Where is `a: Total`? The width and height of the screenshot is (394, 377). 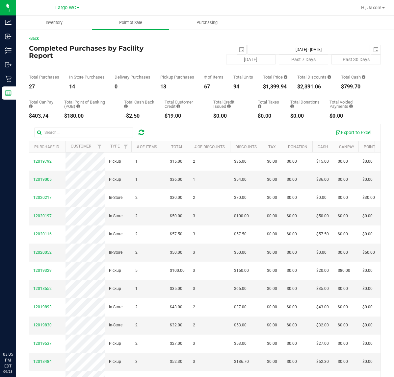 a: Total is located at coordinates (177, 147).